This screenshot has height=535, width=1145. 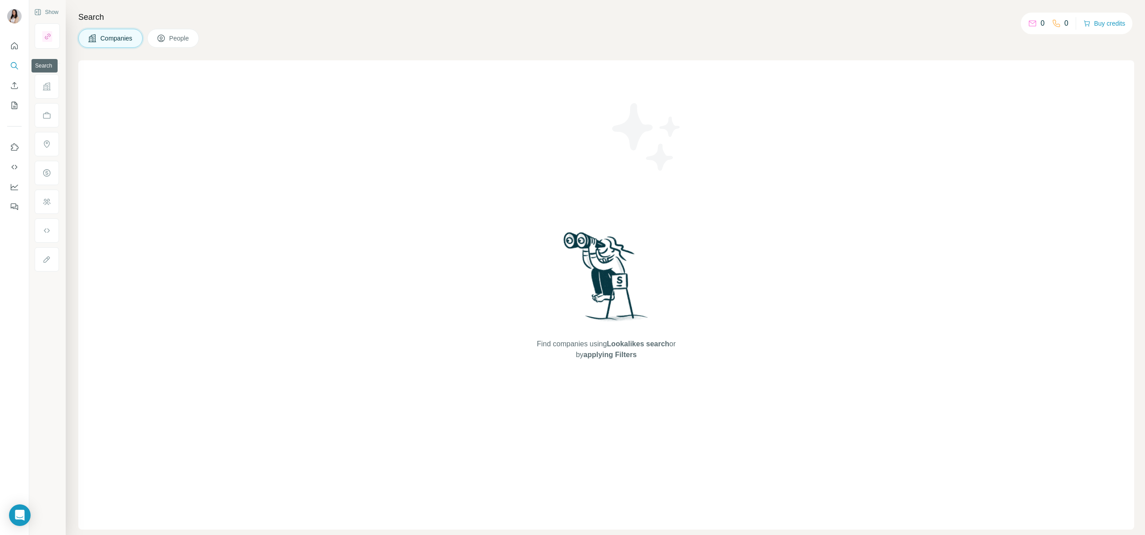 I want to click on button: Use Surfe on LinkedIn, so click(x=14, y=147).